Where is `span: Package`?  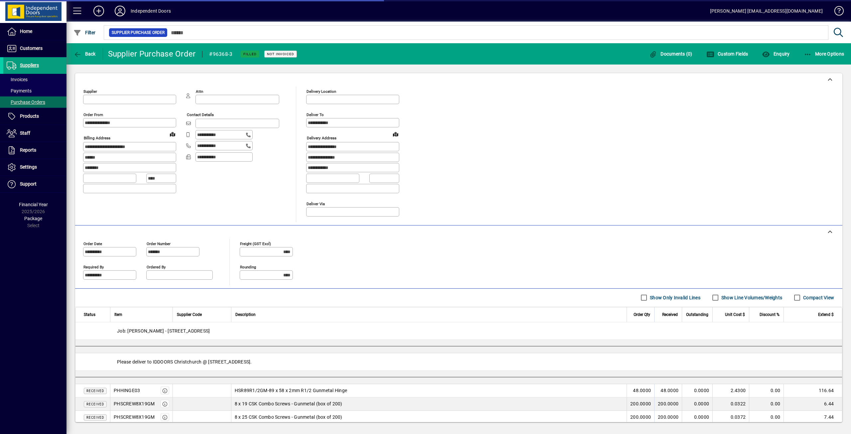 span: Package is located at coordinates (33, 218).